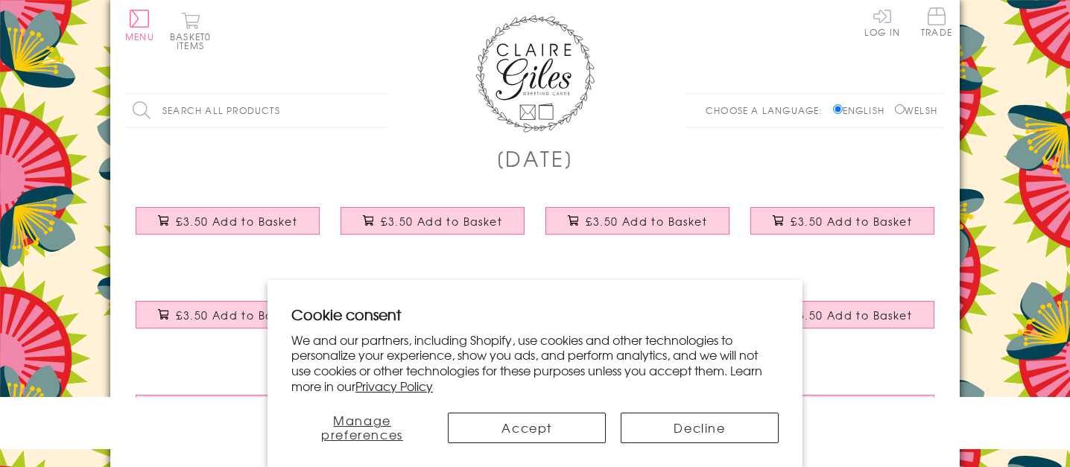 Image resolution: width=1070 pixels, height=467 pixels. What do you see at coordinates (535, 363) in the screenshot?
I see `p: We and our partners, including Shopify, use cookies and other technologies to personalize your ex...` at bounding box center [535, 363].